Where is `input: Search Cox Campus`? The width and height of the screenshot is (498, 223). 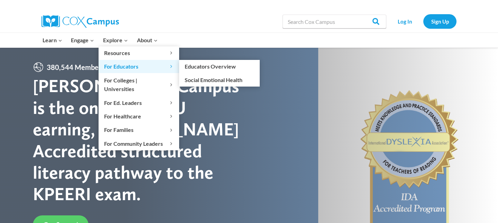 input: Search Cox Campus is located at coordinates (334, 21).